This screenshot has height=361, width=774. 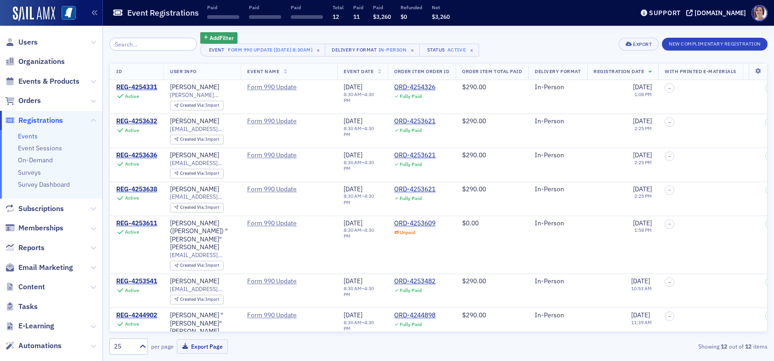 I want to click on span: 12, so click(x=336, y=17).